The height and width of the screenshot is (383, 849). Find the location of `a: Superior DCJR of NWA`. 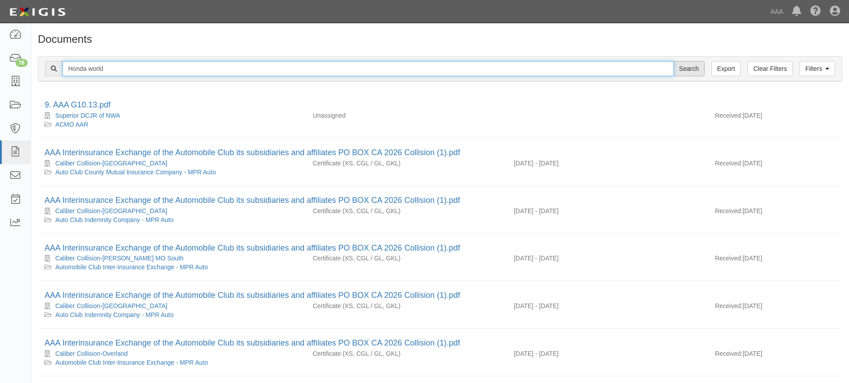

a: Superior DCJR of NWA is located at coordinates (88, 115).